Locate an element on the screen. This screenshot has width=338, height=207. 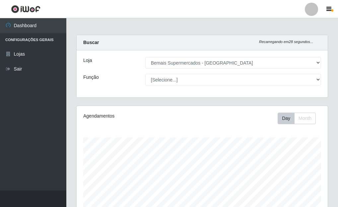
label: Loja is located at coordinates (88, 60).